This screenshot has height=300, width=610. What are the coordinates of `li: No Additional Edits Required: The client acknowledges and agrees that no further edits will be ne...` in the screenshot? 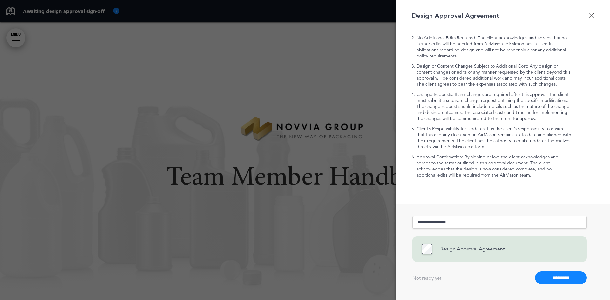 It's located at (494, 47).